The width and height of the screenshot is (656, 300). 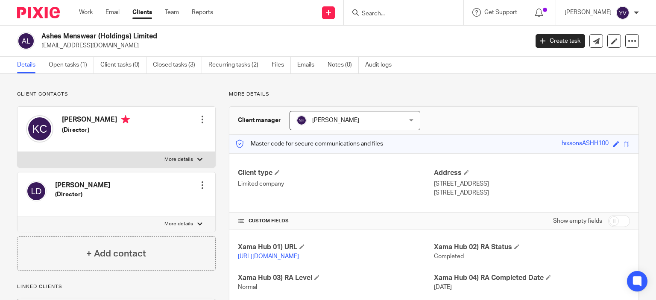 What do you see at coordinates (336, 173) in the screenshot?
I see `h4: Client type` at bounding box center [336, 173].